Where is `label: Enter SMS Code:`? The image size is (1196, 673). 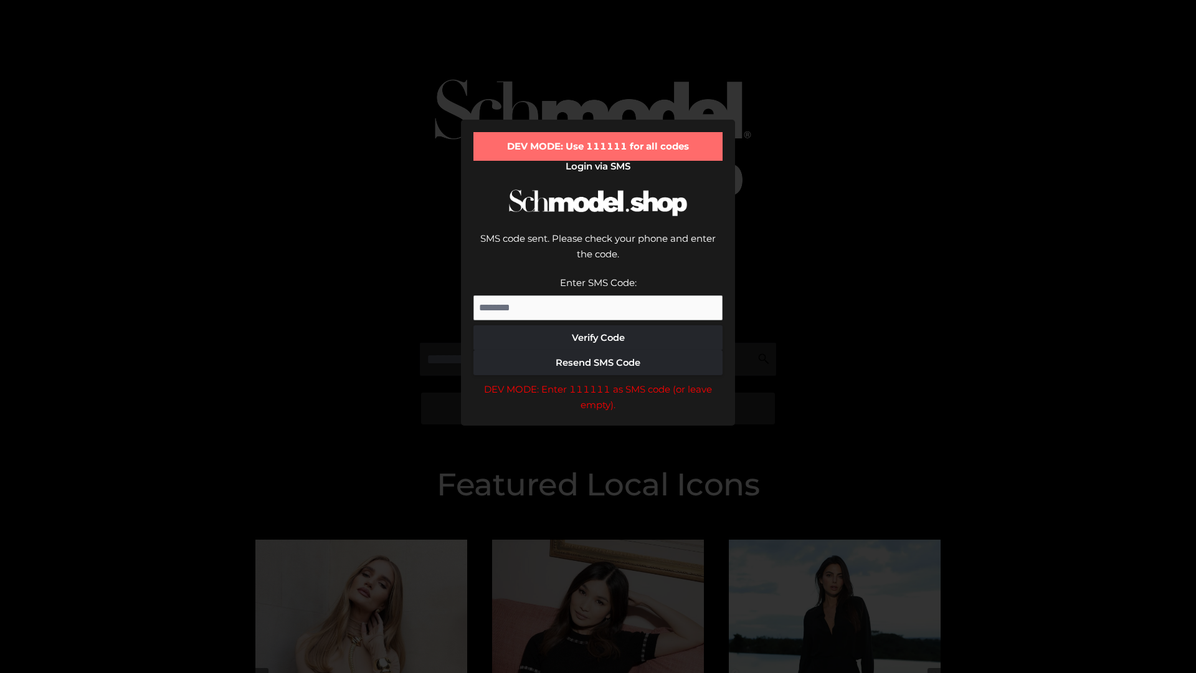 label: Enter SMS Code: is located at coordinates (598, 282).